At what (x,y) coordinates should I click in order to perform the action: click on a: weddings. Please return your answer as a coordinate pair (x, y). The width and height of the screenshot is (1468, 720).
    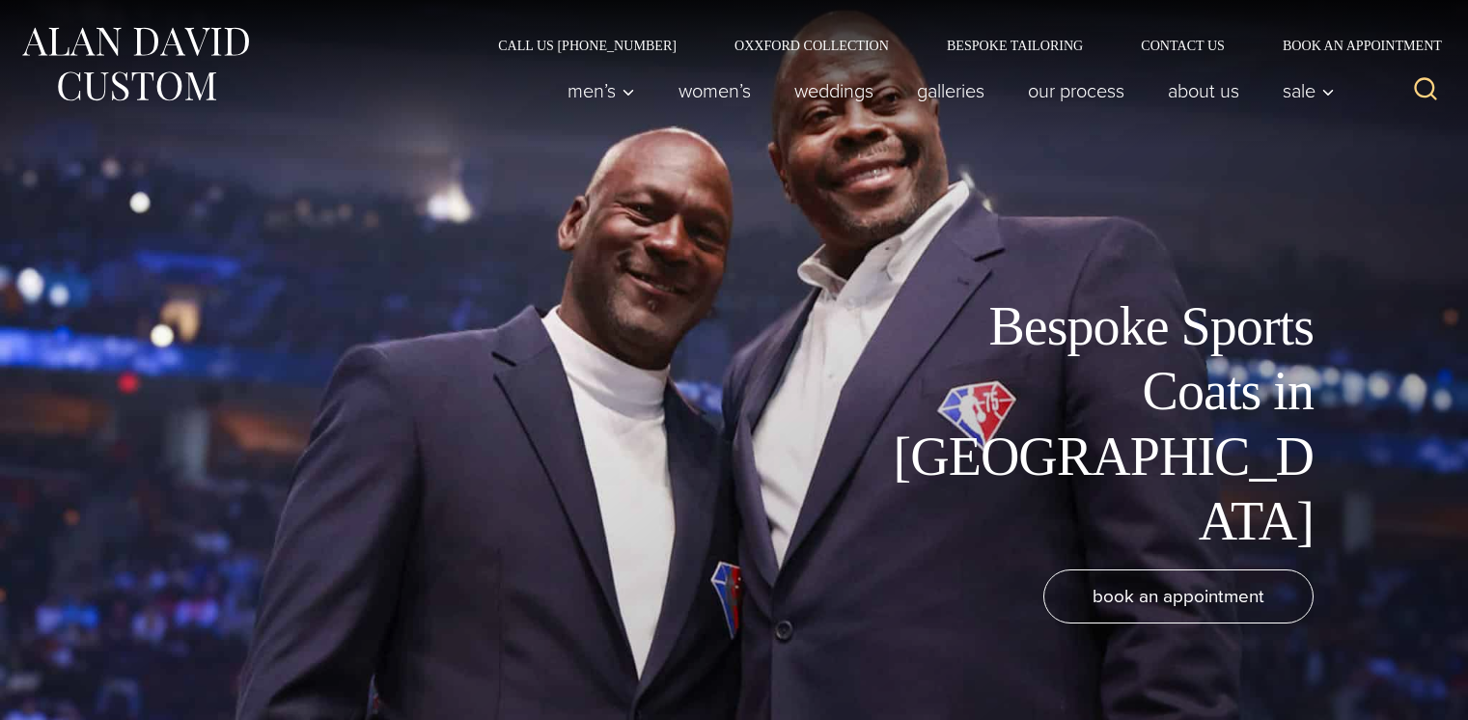
    Looking at the image, I should click on (834, 91).